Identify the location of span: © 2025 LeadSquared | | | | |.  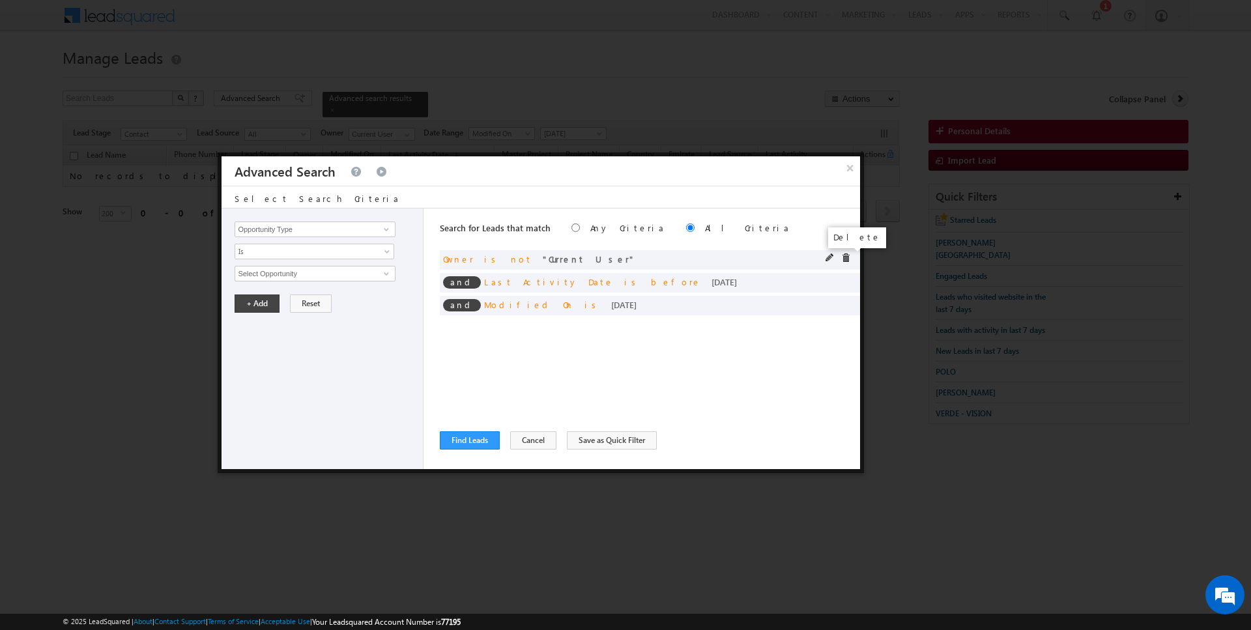
(261, 622).